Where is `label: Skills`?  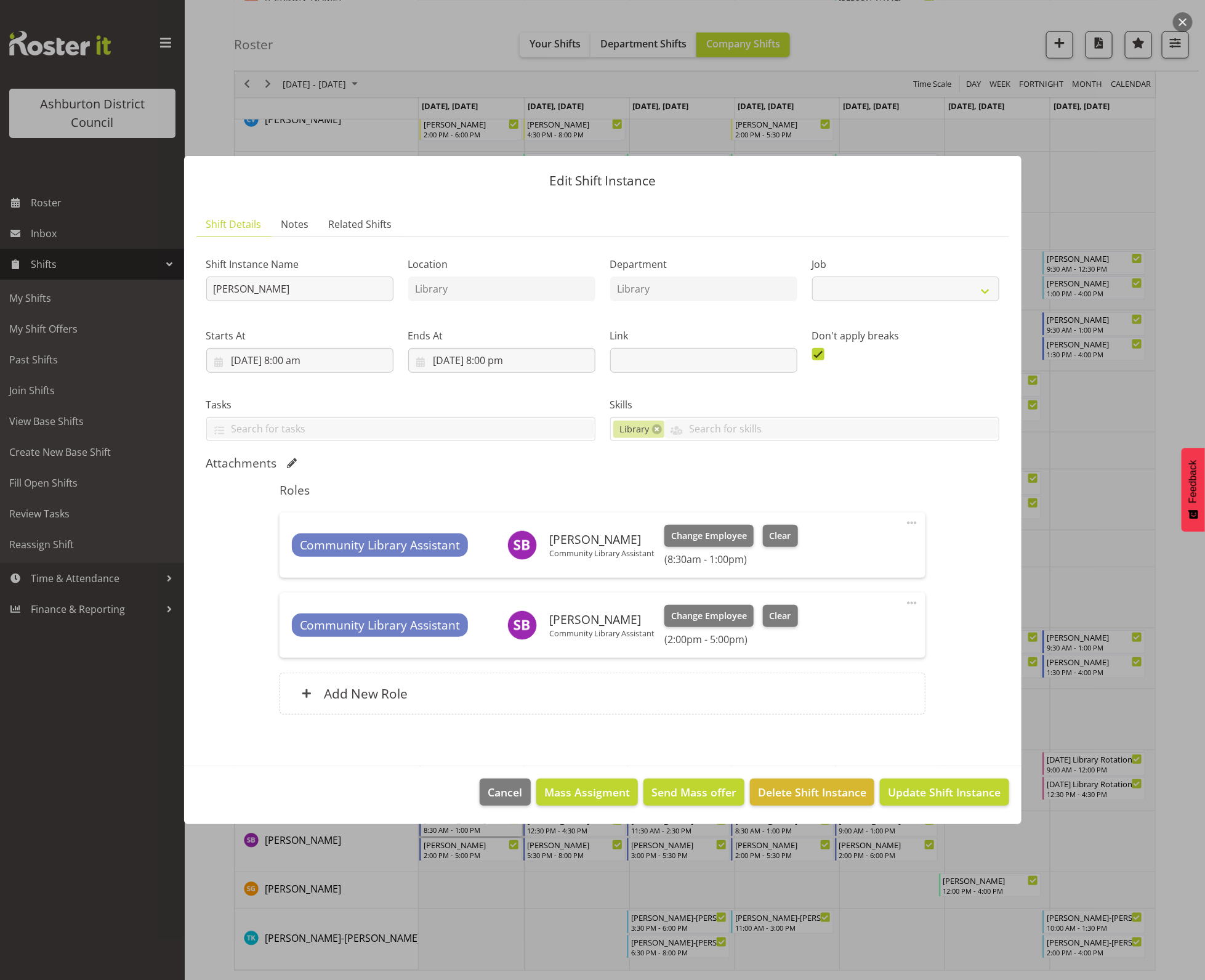 label: Skills is located at coordinates (805, 405).